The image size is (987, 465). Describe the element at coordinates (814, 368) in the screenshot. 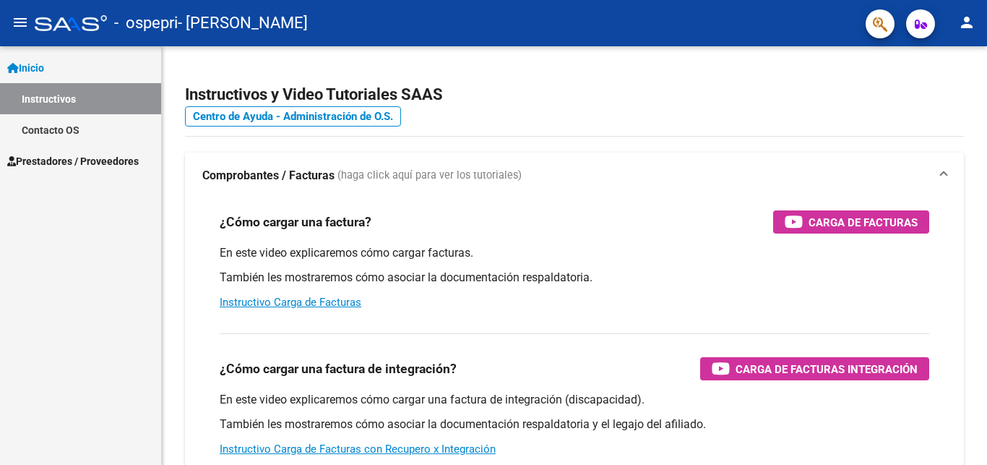

I see `button: Carga de Facturas Integración` at that location.